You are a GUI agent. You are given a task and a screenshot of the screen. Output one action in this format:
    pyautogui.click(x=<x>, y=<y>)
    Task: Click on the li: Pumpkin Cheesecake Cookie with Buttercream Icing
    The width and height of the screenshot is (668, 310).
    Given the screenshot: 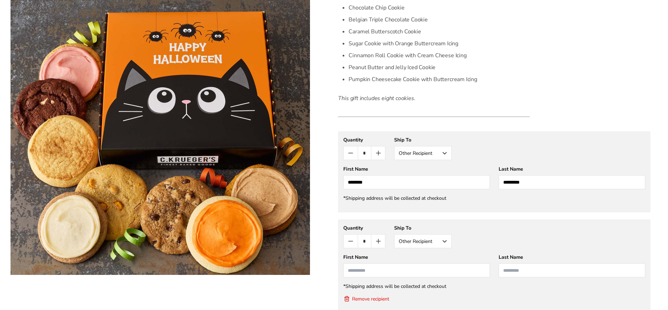 What is the action you would take?
    pyautogui.click(x=439, y=79)
    